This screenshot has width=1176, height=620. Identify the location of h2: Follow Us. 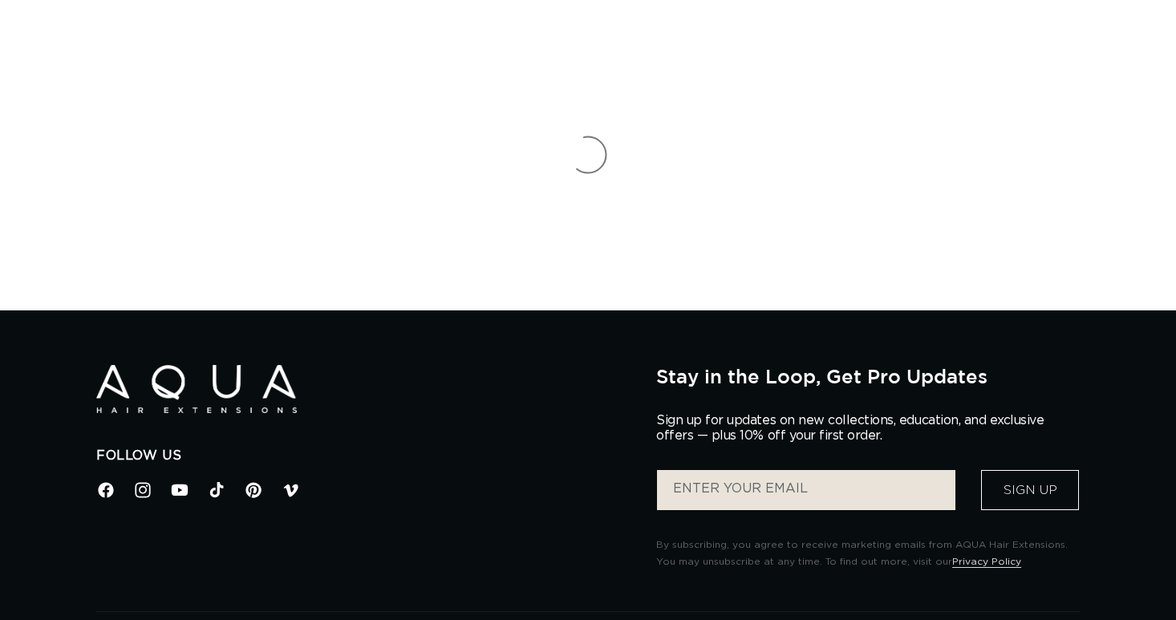
(364, 456).